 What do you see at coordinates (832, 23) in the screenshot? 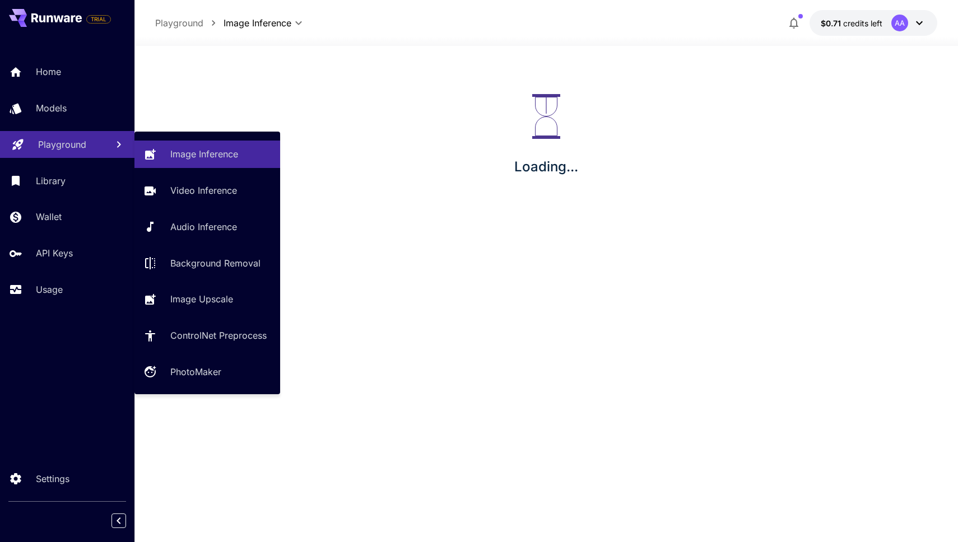
I see `span: $0.71` at bounding box center [832, 23].